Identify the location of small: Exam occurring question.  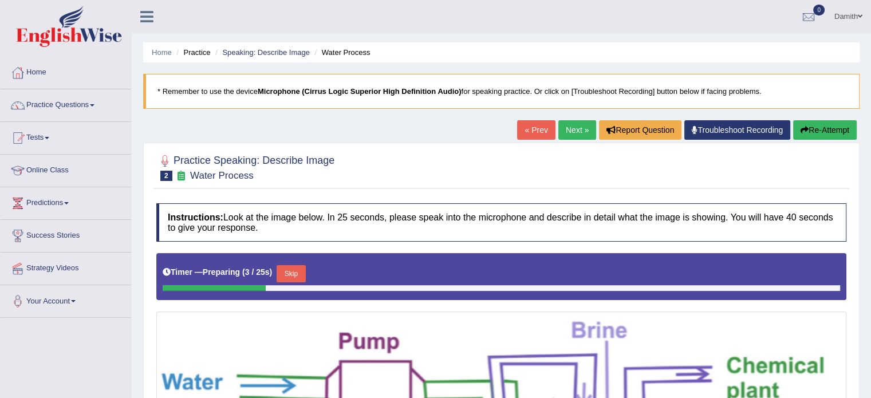
(181, 176).